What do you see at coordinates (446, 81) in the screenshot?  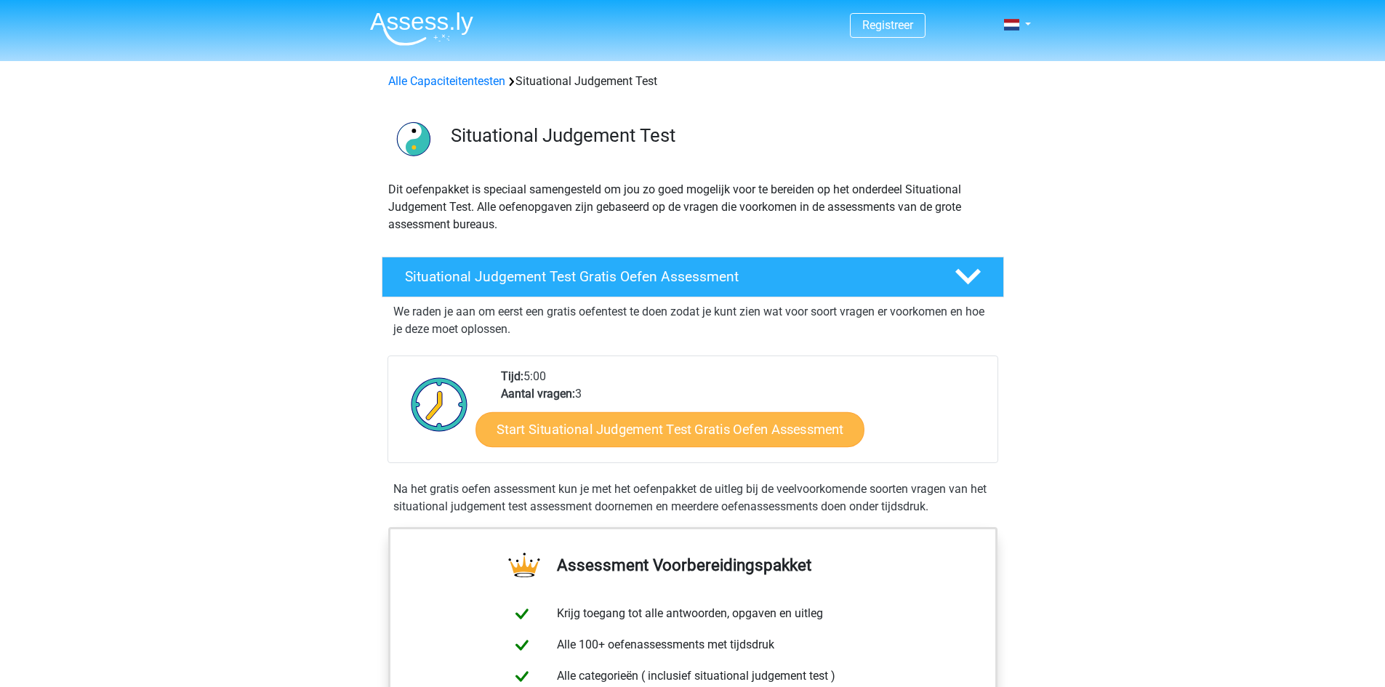 I see `a: Alle Capaciteitentesten` at bounding box center [446, 81].